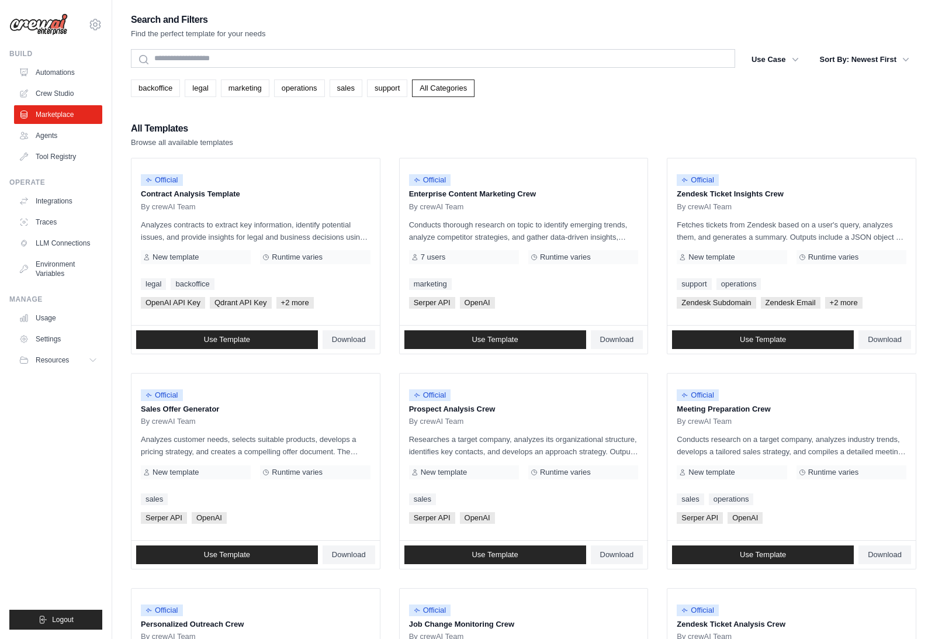 The width and height of the screenshot is (935, 639). What do you see at coordinates (56, 620) in the screenshot?
I see `button: Logout` at bounding box center [56, 620].